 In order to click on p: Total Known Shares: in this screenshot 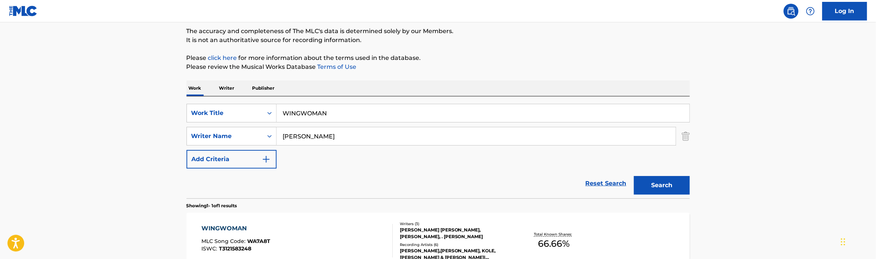, I will do `click(554, 234)`.